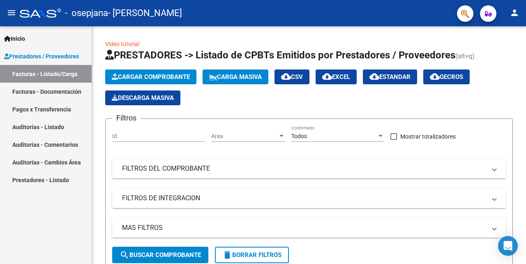 The width and height of the screenshot is (526, 264). Describe the element at coordinates (280, 55) in the screenshot. I see `span: PRESTADORES -> Listado de CPBTs Emitidos por Prestadores / Proveedores` at that location.